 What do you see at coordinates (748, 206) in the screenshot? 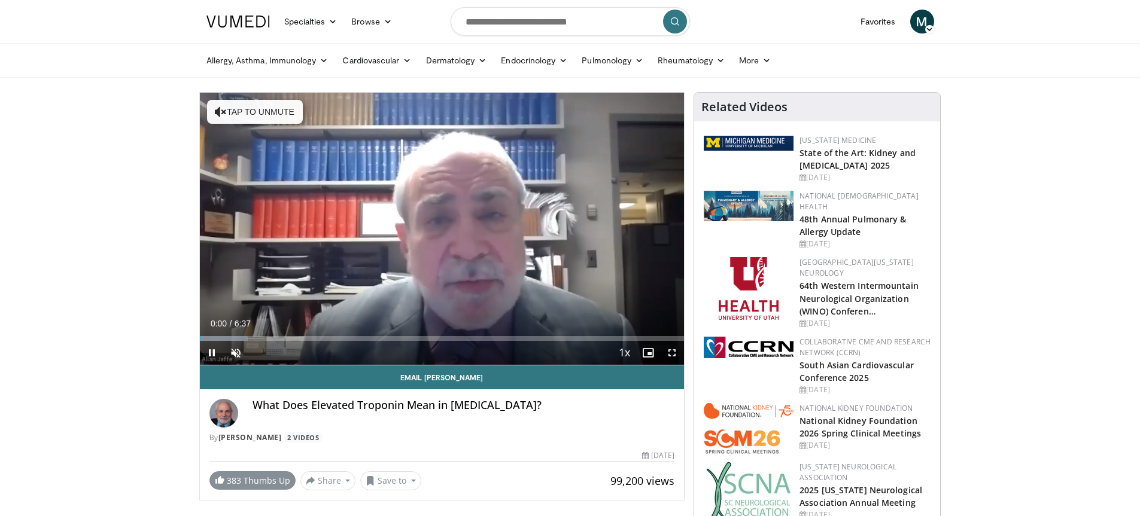
I see `img: b90f5d12-84c1-472e-b843-5cad6c7ef911.jpg.150x105_q85_autocrop_double_scale_upscale_version-0.2.jpg` at bounding box center [748, 206].